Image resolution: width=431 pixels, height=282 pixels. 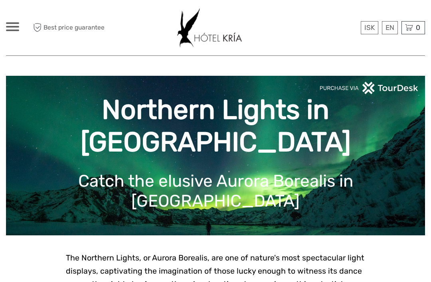 I want to click on img: 532-e91e591f-ac1d-45f7-9962-d0f146f45aa0_logo_big.jpg, so click(x=209, y=28).